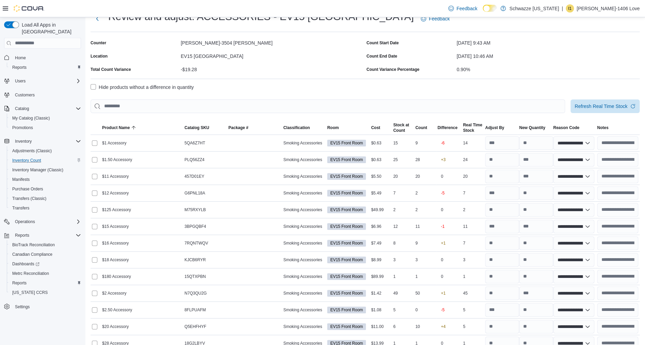 Image resolution: width=645 pixels, height=345 pixels. I want to click on div: 15, so click(402, 143).